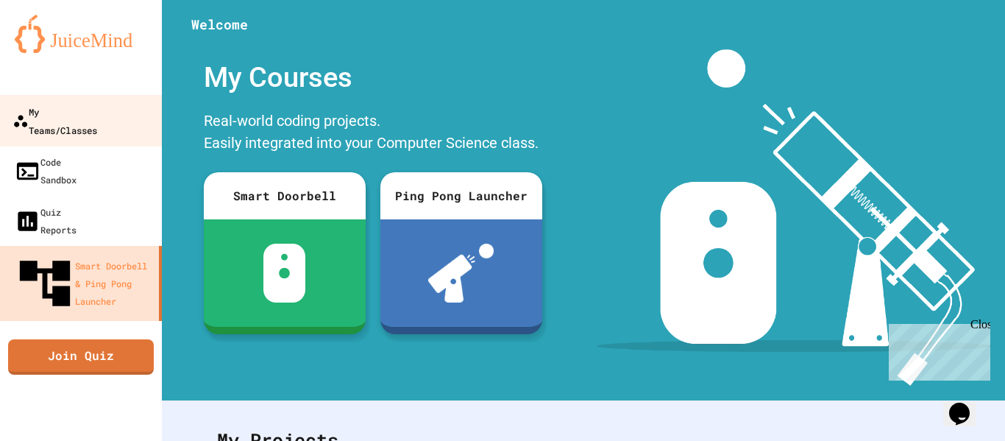  I want to click on div: Quiz Reports, so click(46, 221).